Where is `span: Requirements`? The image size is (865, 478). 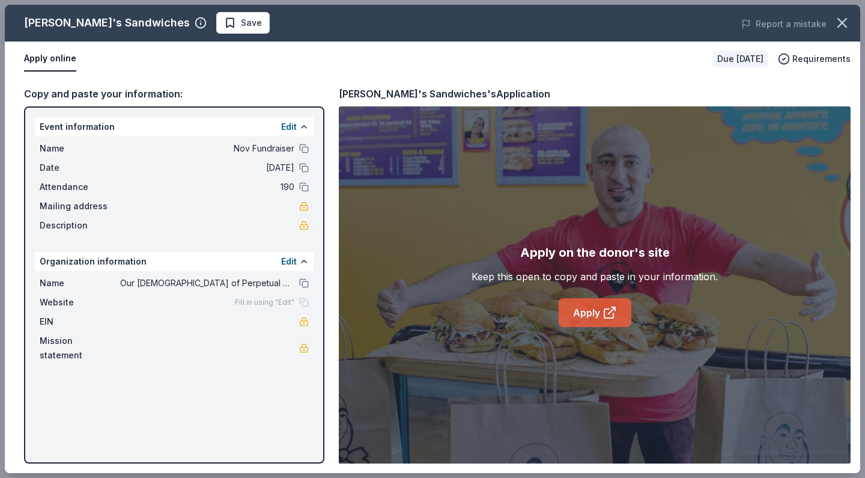
span: Requirements is located at coordinates (821, 59).